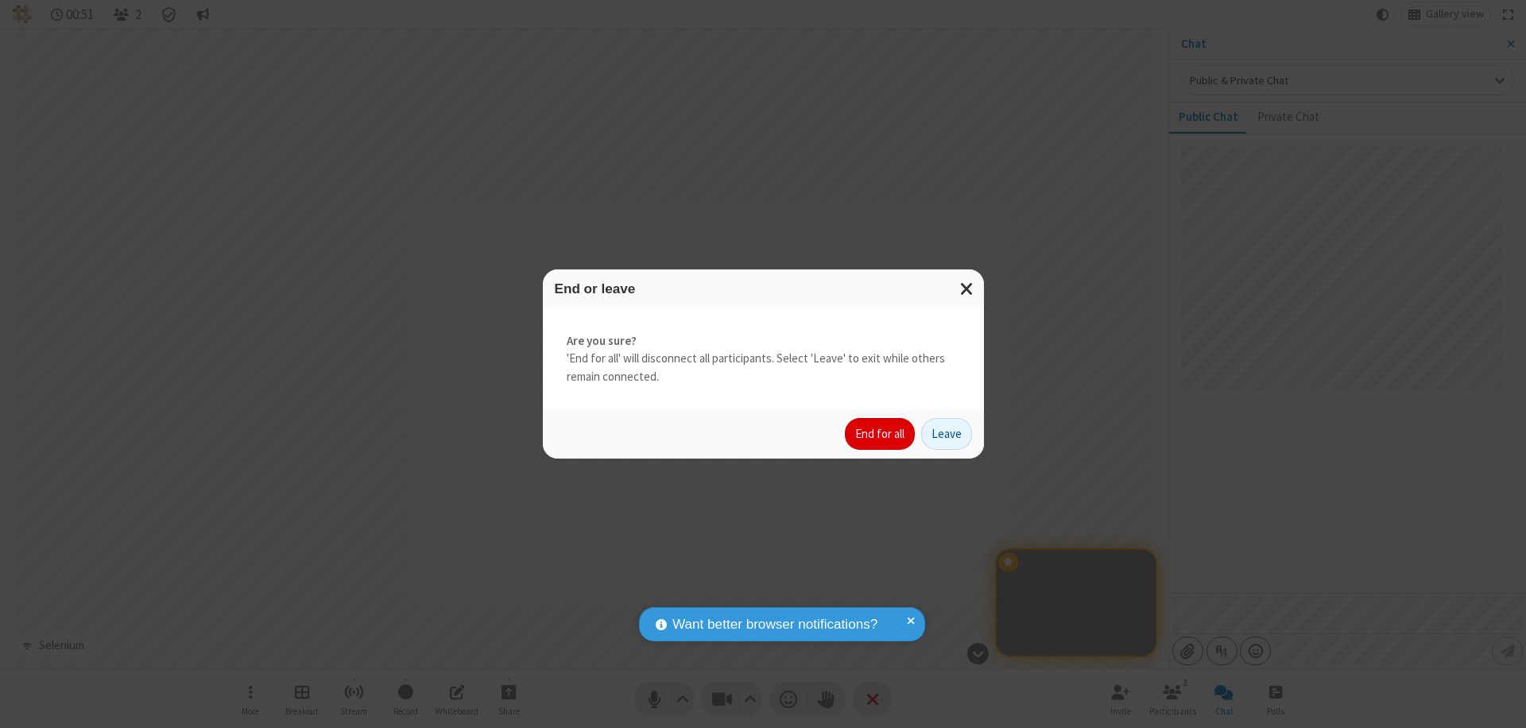  Describe the element at coordinates (967, 289) in the screenshot. I see `button: Close modal` at that location.